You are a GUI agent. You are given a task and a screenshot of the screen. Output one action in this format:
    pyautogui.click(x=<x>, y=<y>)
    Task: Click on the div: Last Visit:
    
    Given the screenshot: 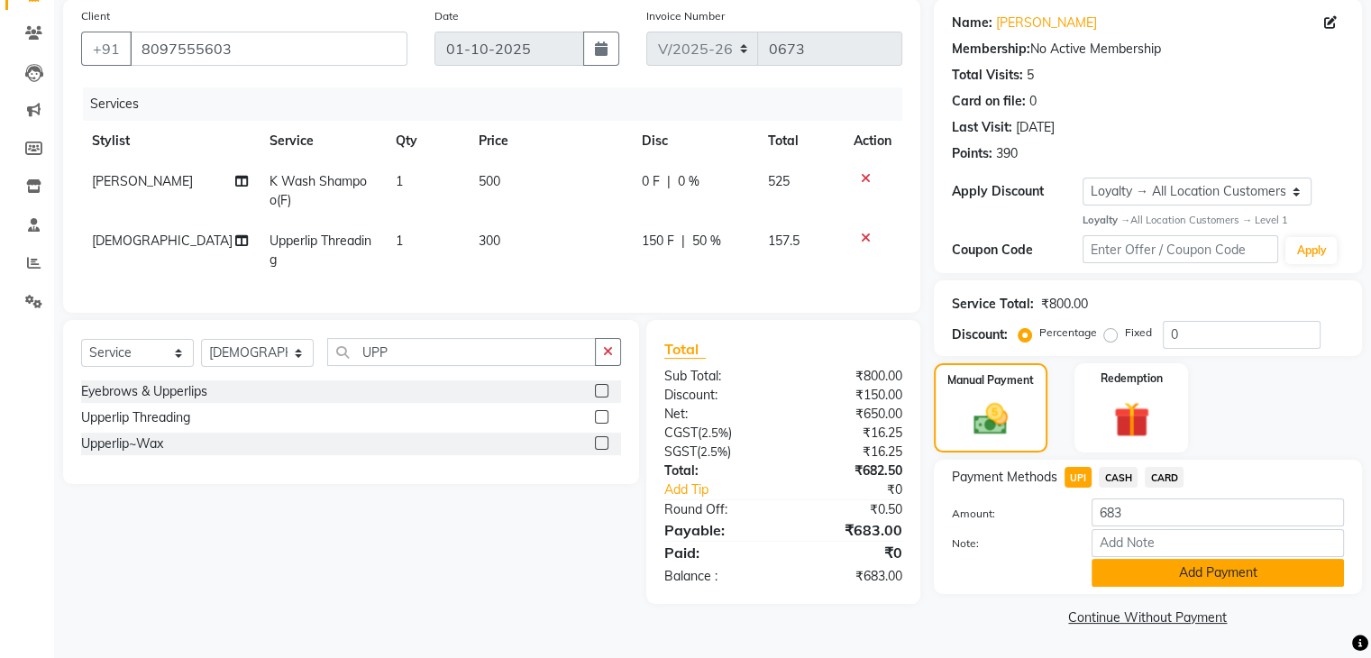 What is the action you would take?
    pyautogui.click(x=981, y=127)
    